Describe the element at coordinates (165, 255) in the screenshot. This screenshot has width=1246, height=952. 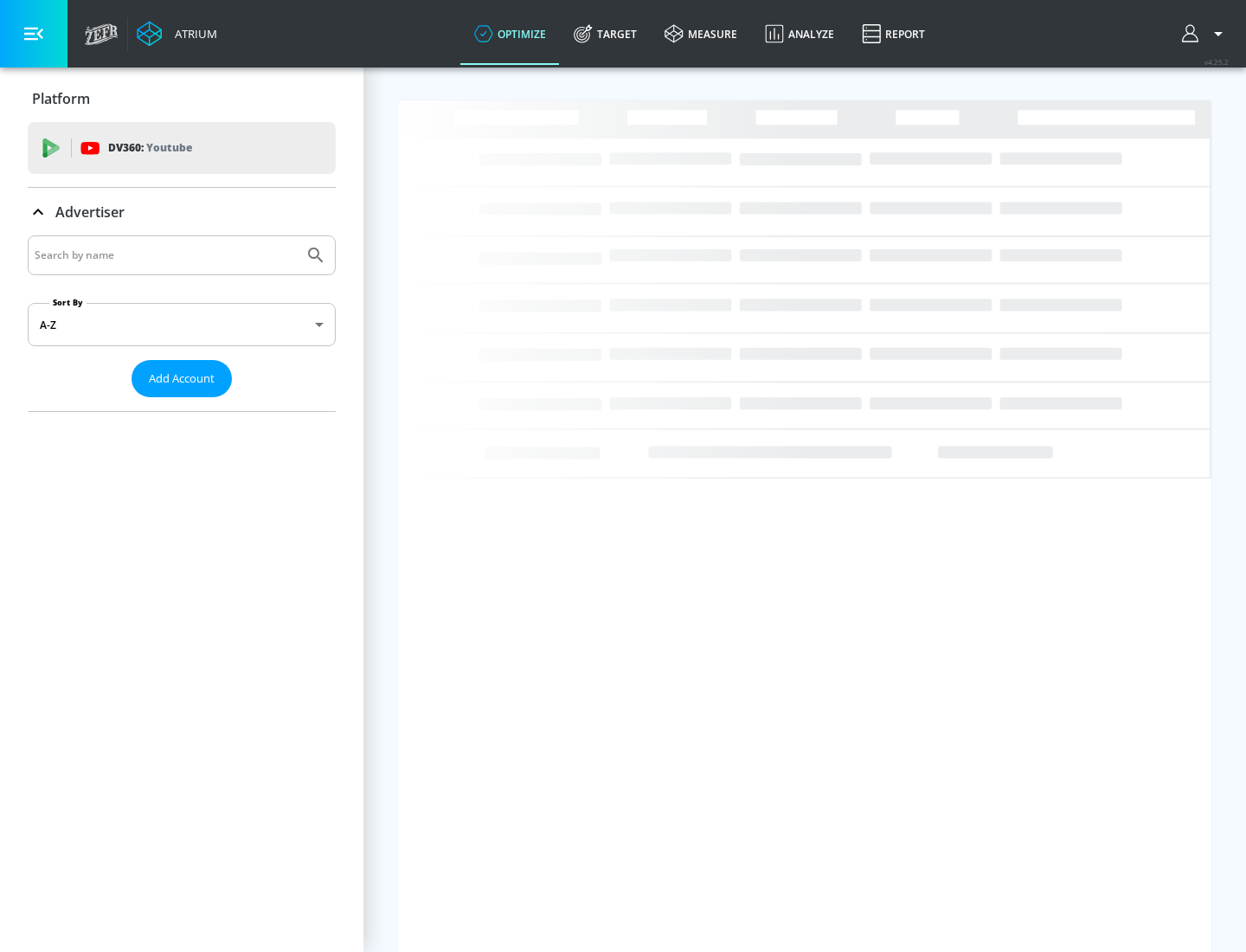
I see `input: Search by name` at that location.